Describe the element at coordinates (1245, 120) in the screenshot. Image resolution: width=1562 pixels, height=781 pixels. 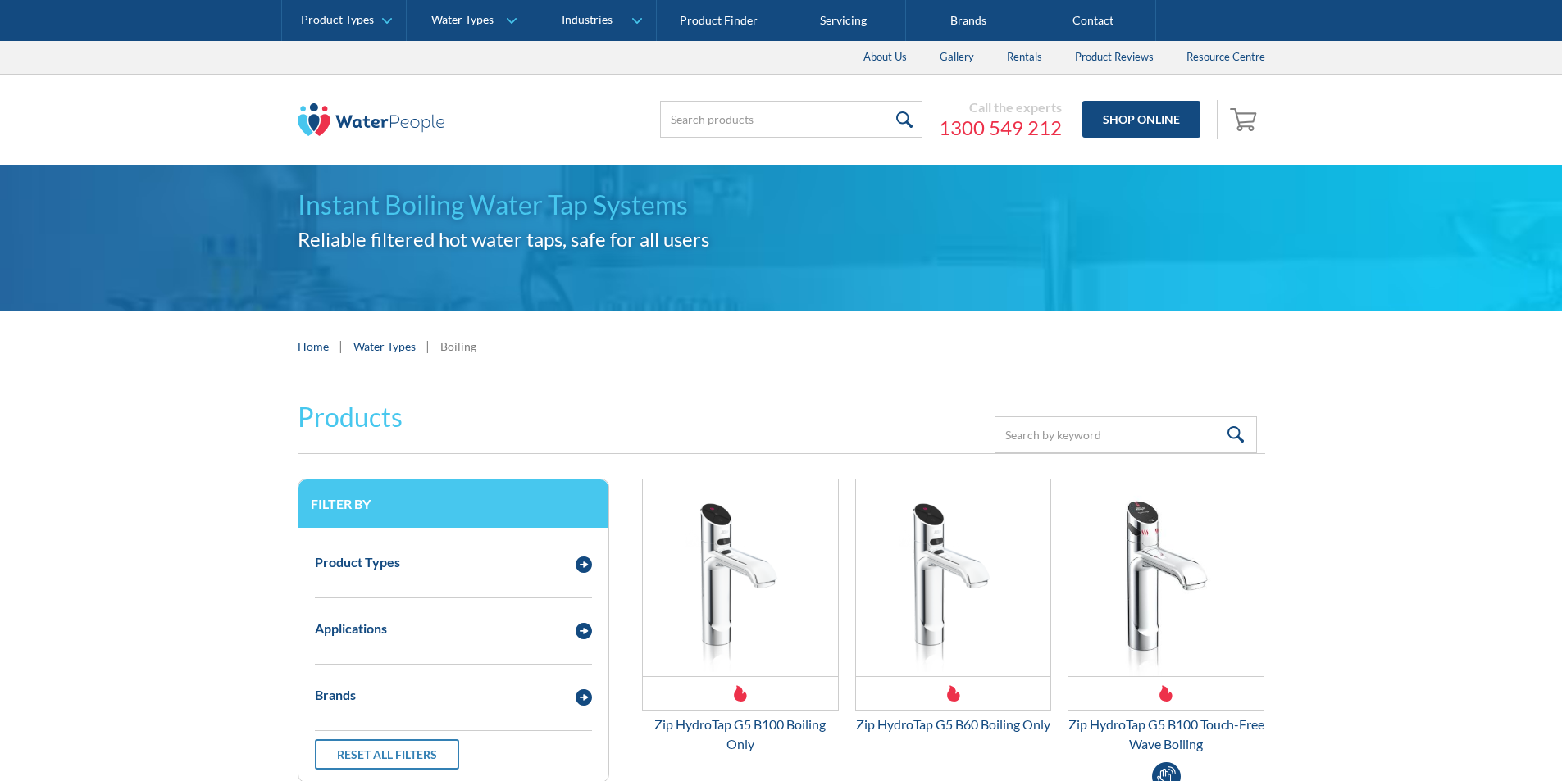
I see `a: Open cart` at that location.